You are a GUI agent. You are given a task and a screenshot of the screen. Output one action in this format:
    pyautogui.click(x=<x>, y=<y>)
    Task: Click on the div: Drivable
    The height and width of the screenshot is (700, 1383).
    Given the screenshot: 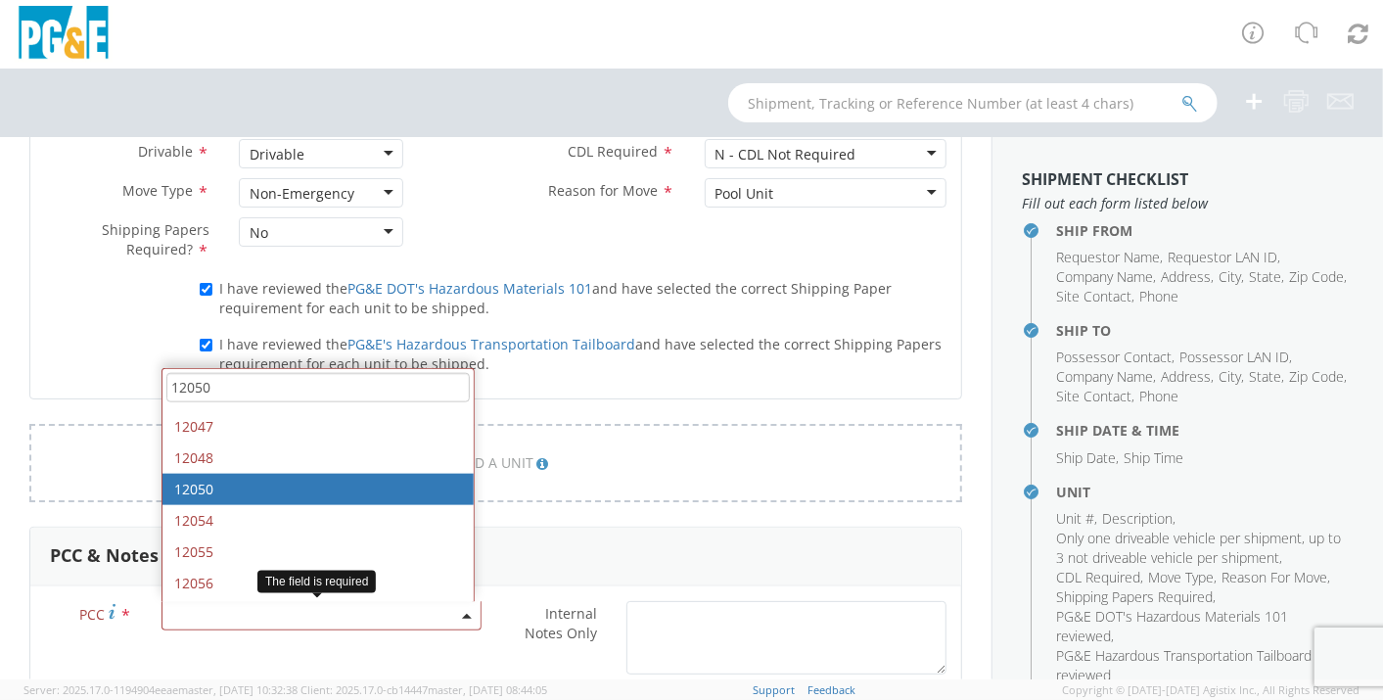 What is the action you would take?
    pyautogui.click(x=277, y=155)
    